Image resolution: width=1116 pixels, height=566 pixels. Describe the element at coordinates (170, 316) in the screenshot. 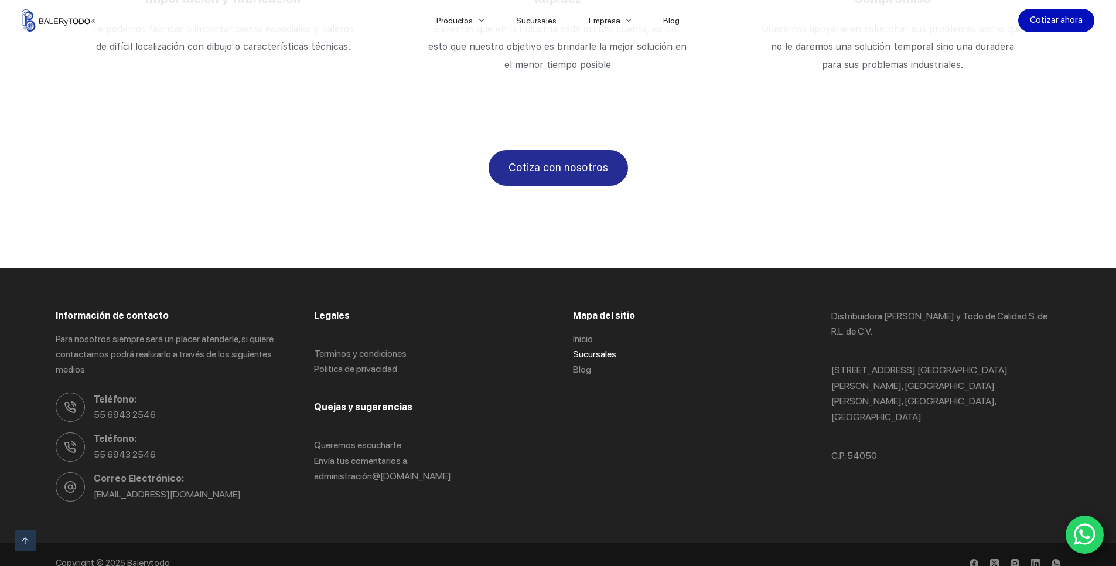

I see `h3: Información de contacto` at that location.